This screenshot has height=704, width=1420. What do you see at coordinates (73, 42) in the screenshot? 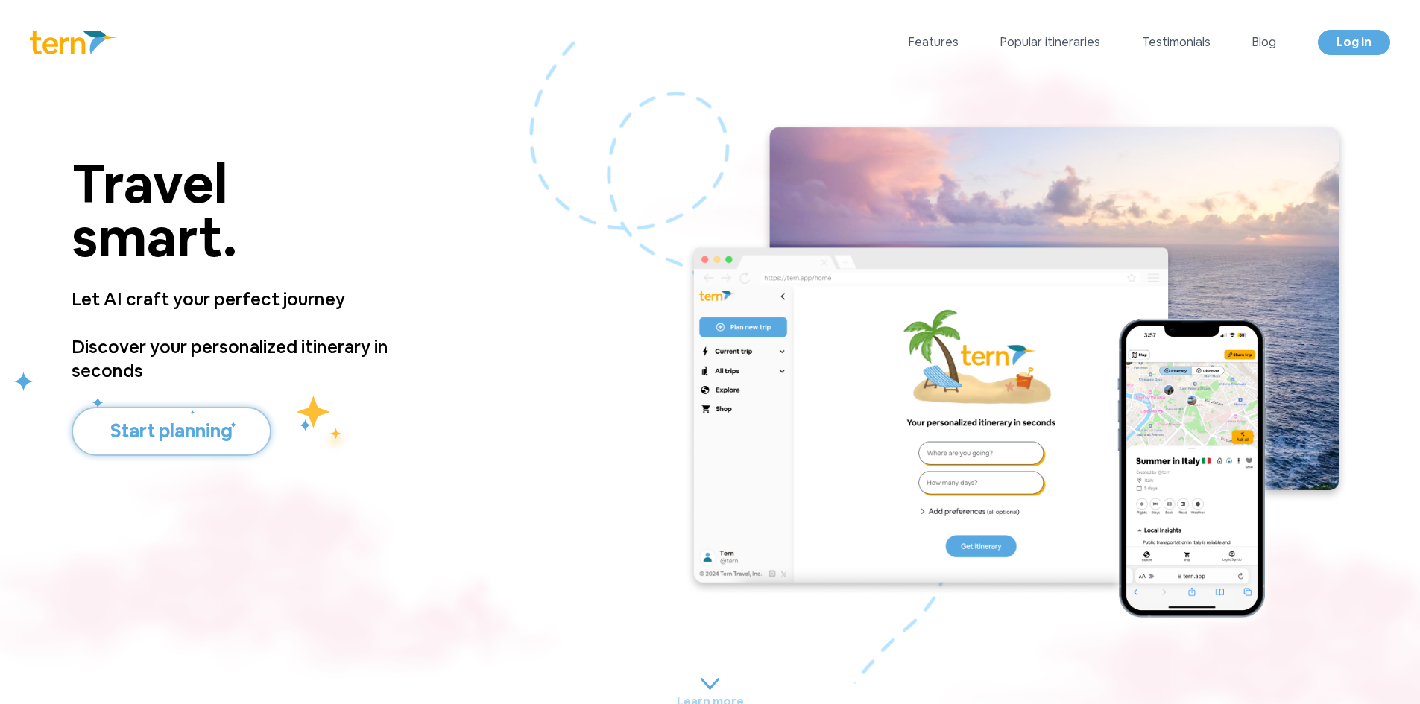
I see `img: Logo` at bounding box center [73, 42].